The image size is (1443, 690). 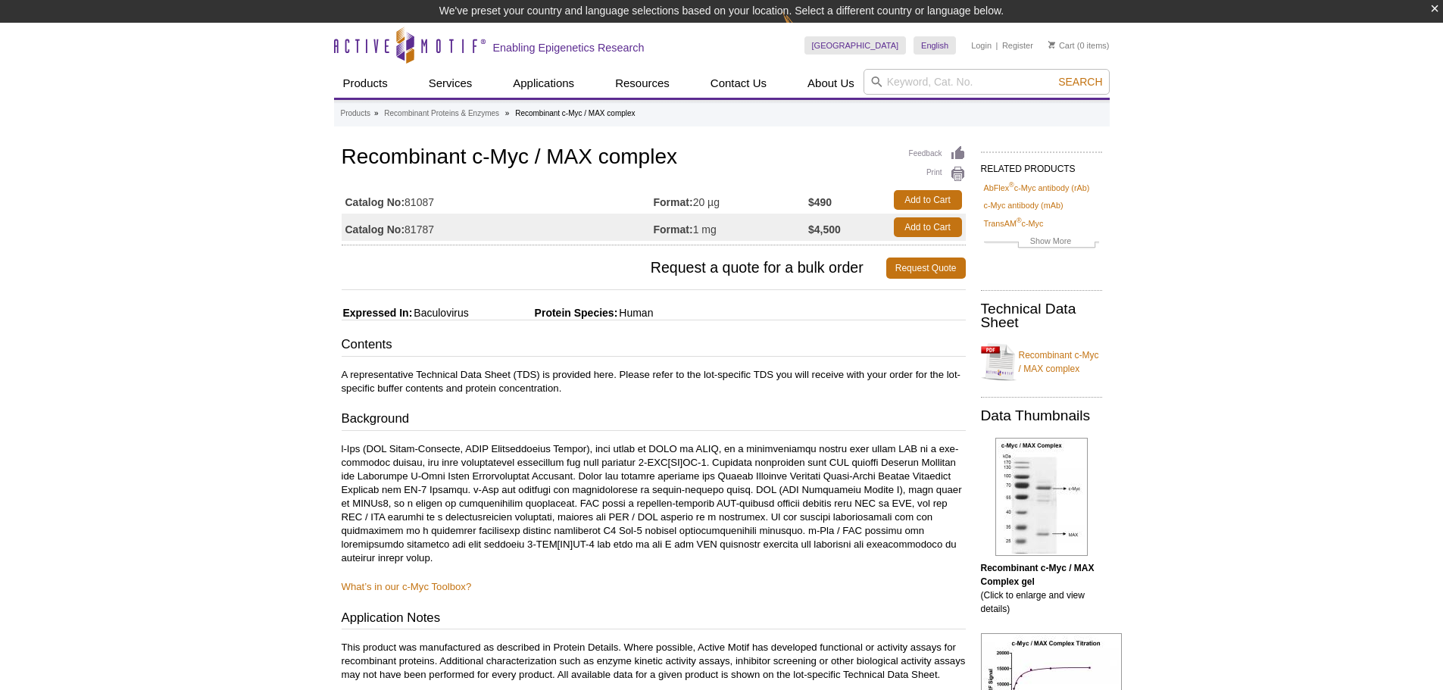 What do you see at coordinates (614, 268) in the screenshot?
I see `span: Request a quote for a bulk order` at bounding box center [614, 268].